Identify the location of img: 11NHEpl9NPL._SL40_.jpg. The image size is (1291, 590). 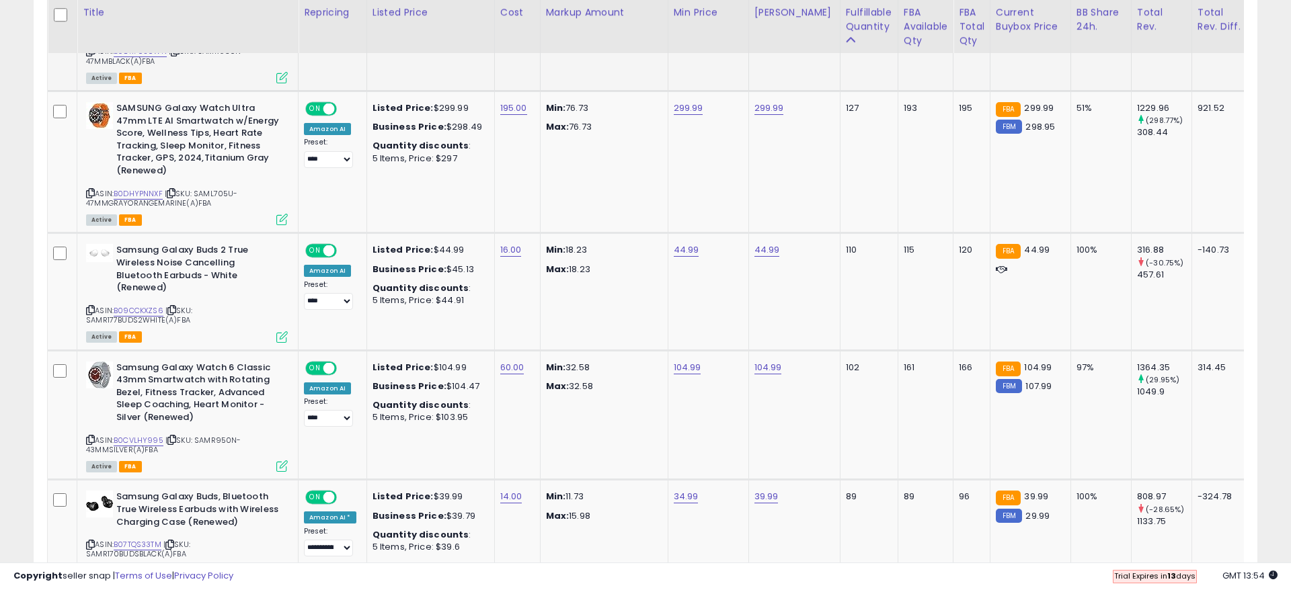
(100, 253).